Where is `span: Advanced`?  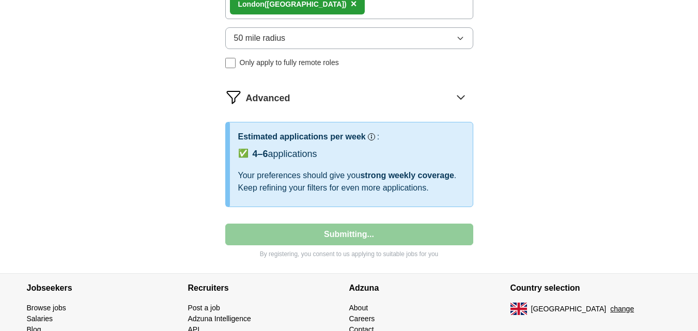
span: Advanced is located at coordinates (268, 98).